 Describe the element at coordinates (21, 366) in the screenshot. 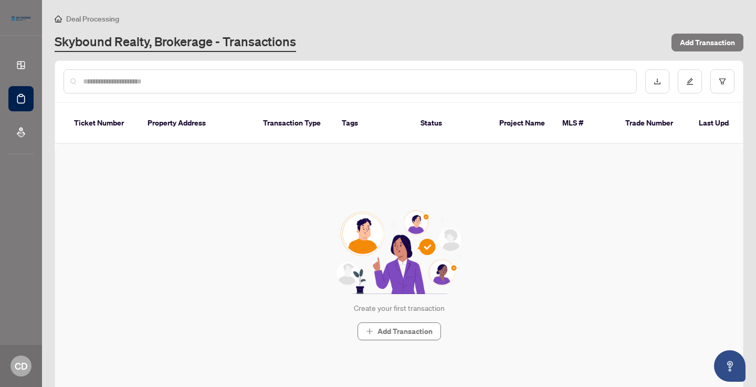

I see `span: CD` at that location.